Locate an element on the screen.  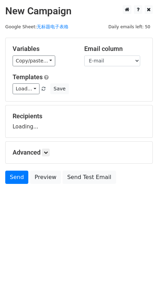
a: 无标题电子表格 is located at coordinates (52, 27).